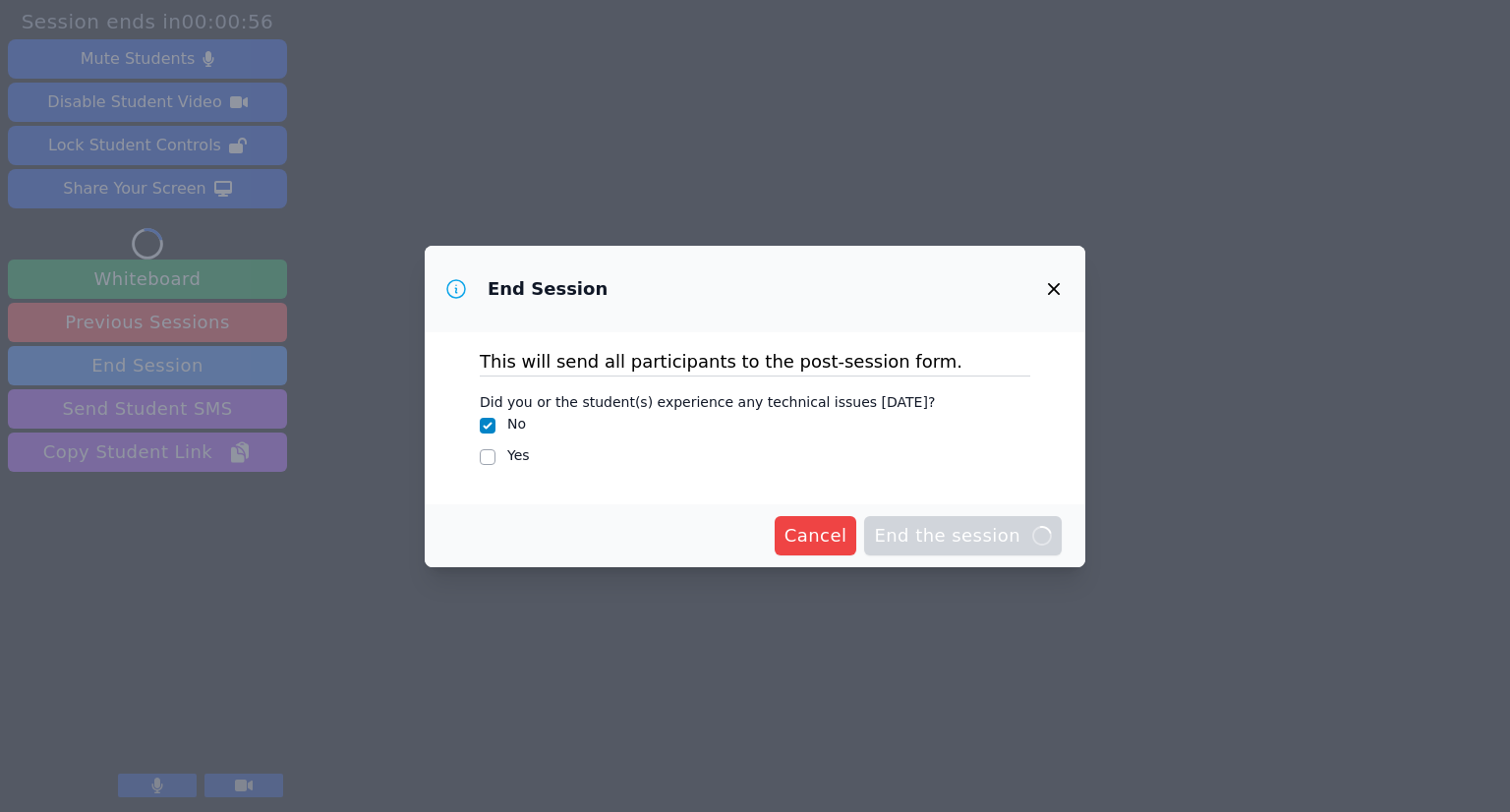  Describe the element at coordinates (816, 536) in the screenshot. I see `span: Cancel` at that location.